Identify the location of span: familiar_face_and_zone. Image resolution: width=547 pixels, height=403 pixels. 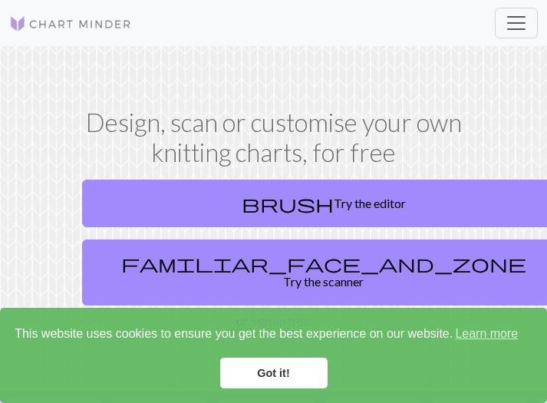
(324, 263).